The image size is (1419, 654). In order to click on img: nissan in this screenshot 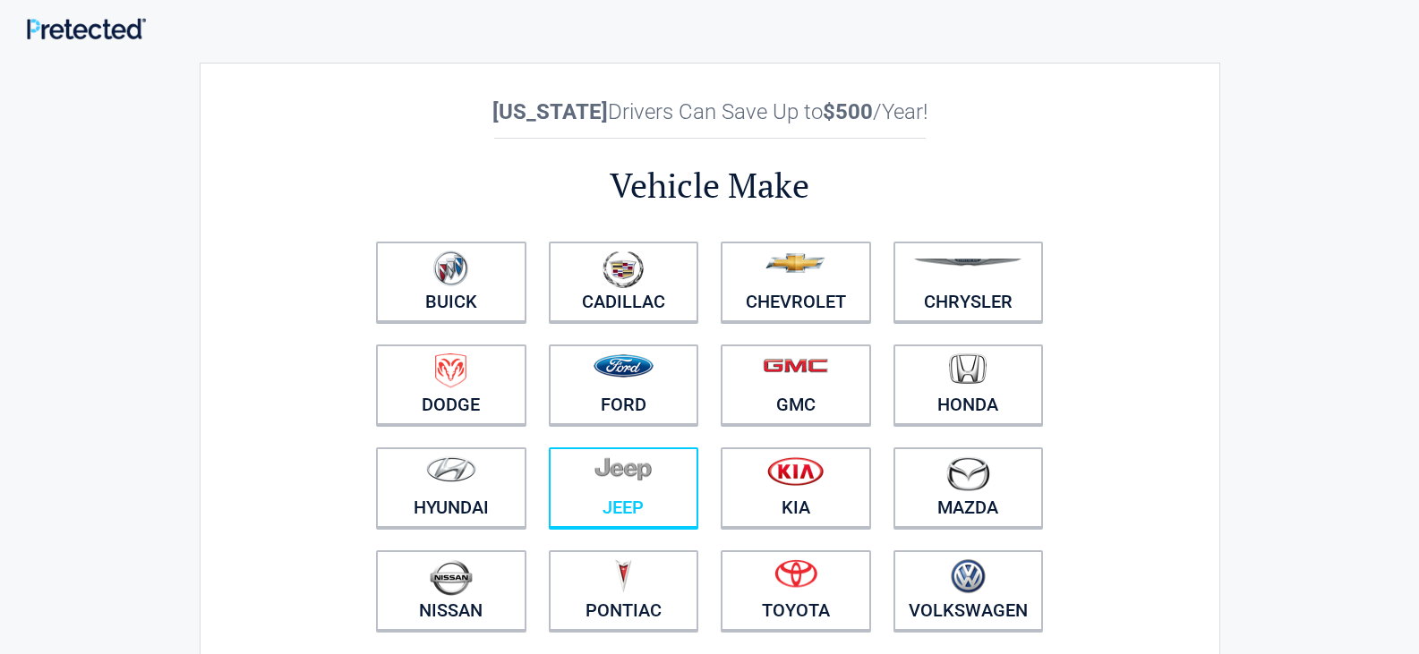, I will do `click(451, 577)`.